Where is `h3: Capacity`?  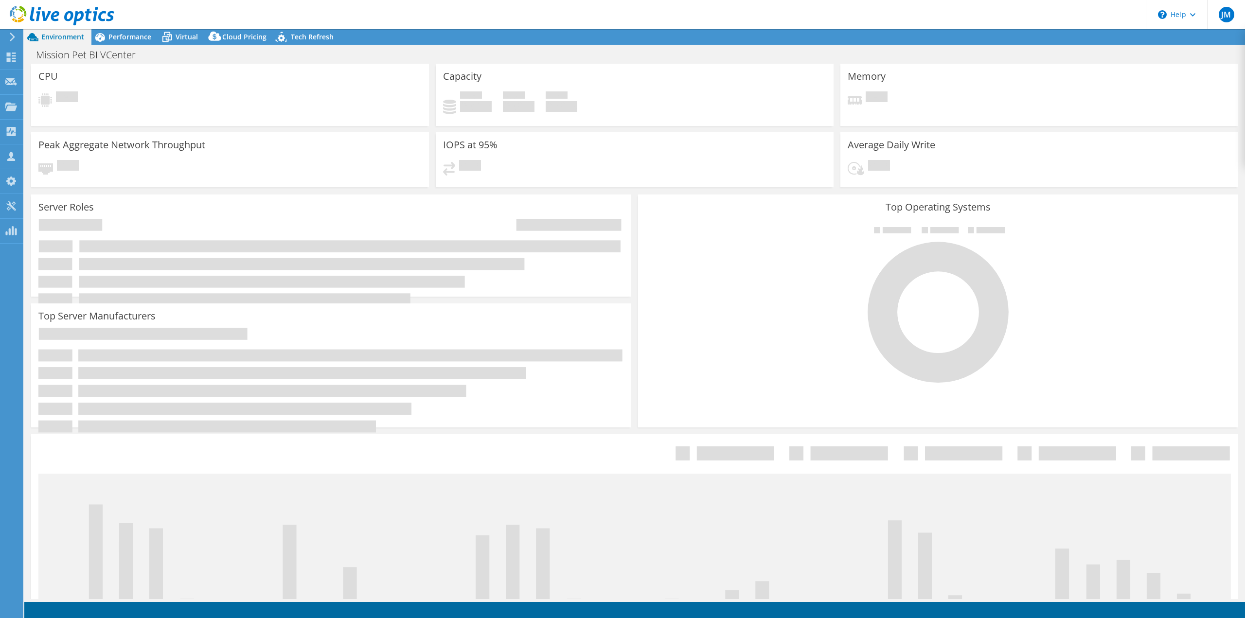 h3: Capacity is located at coordinates (462, 76).